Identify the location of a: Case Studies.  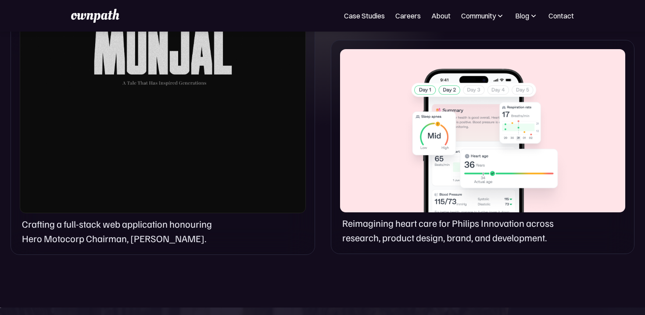
(364, 16).